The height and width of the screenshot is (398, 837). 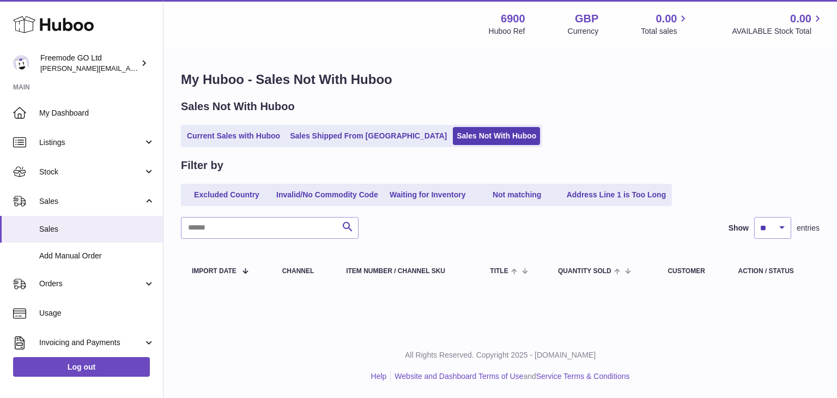 What do you see at coordinates (227, 195) in the screenshot?
I see `a: Excluded Country` at bounding box center [227, 195].